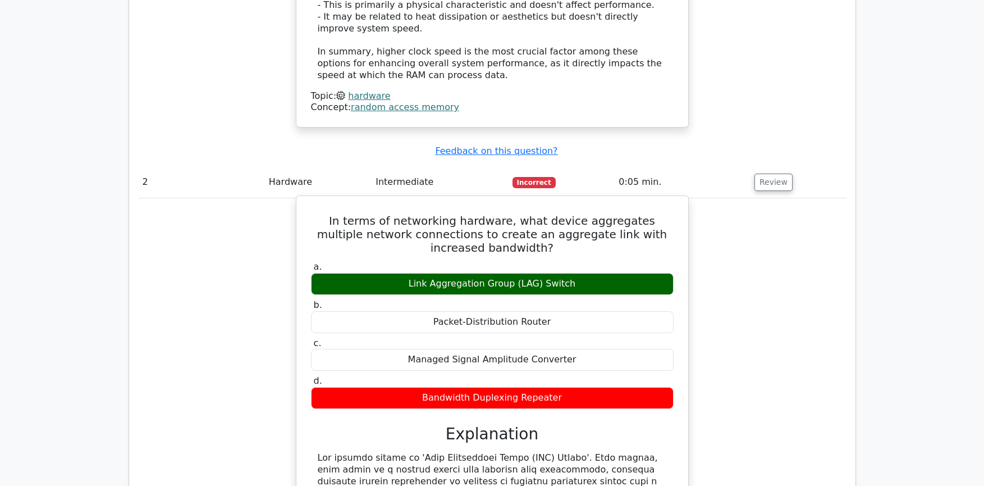 The image size is (984, 486). What do you see at coordinates (440, 182) in the screenshot?
I see `td: Intermediate` at bounding box center [440, 182].